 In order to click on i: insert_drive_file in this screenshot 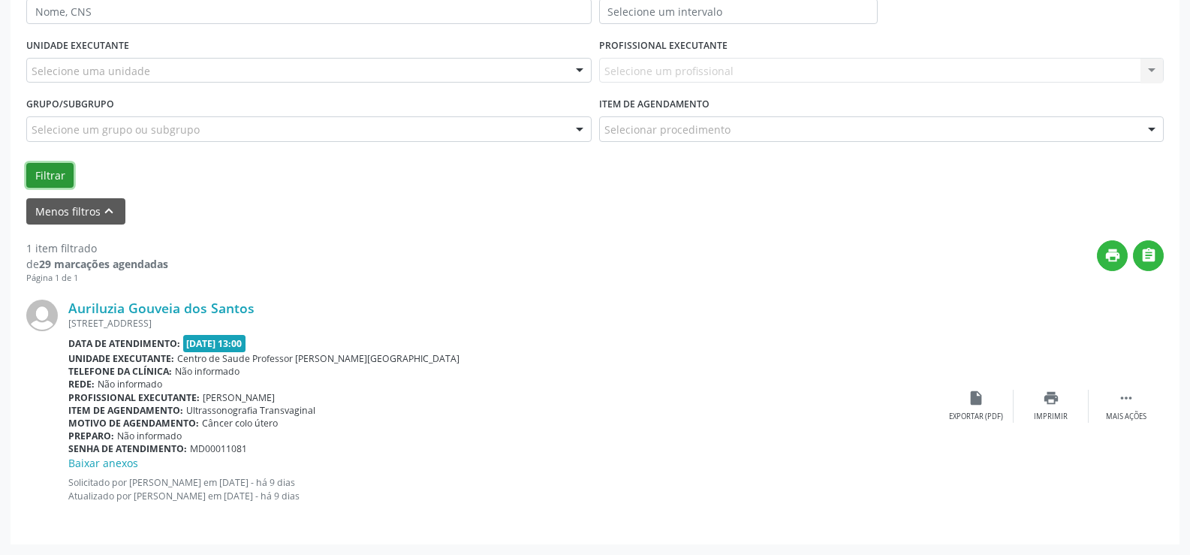, I will do `click(976, 398)`.